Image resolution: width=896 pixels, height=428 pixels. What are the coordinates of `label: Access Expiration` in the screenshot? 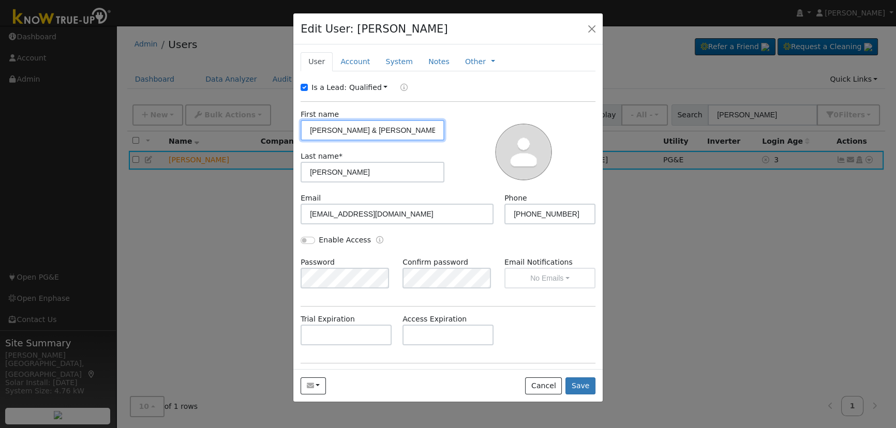 It's located at (435, 319).